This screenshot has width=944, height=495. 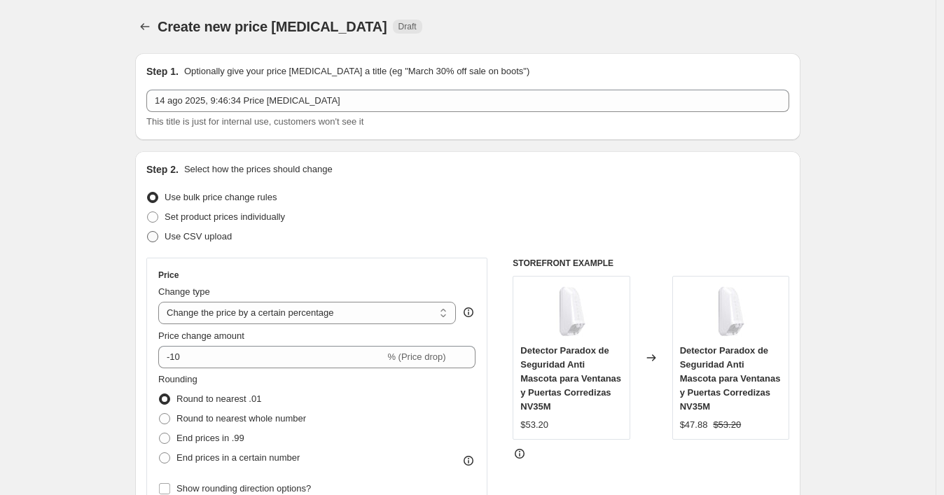 I want to click on span: Price change amount, so click(x=201, y=336).